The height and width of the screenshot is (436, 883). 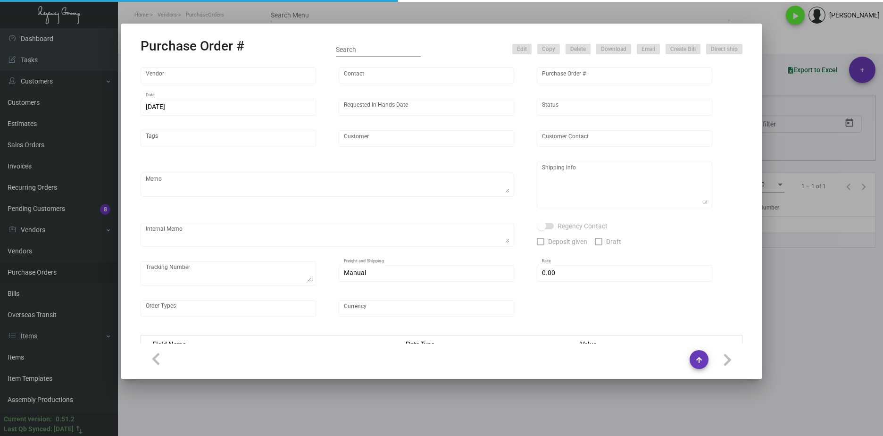 I want to click on span: Edit, so click(x=522, y=49).